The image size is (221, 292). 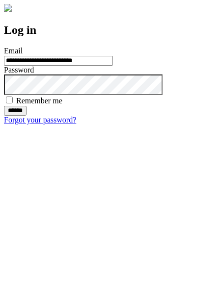 I want to click on label: Remember me, so click(x=39, y=100).